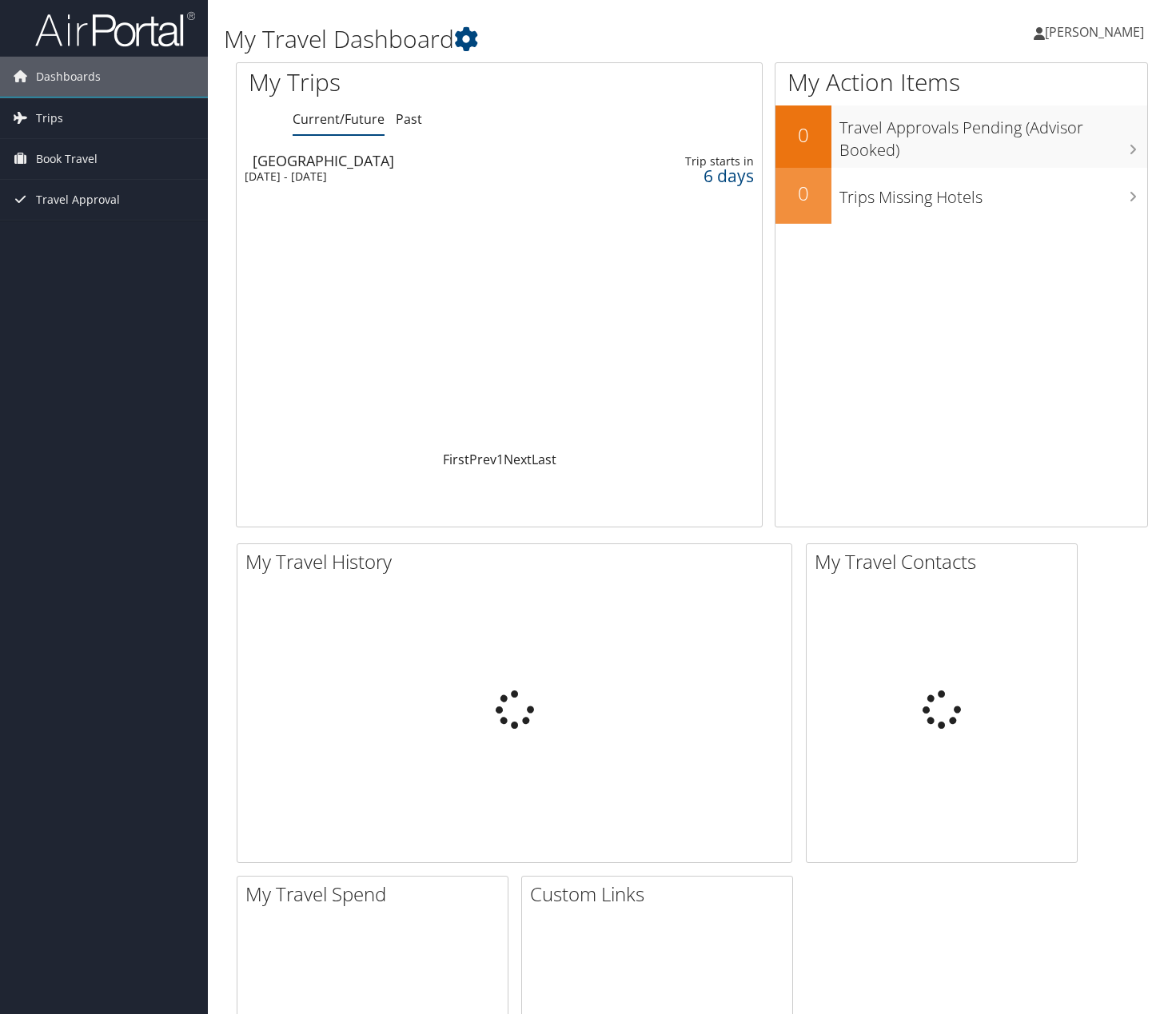 Image resolution: width=1176 pixels, height=1014 pixels. Describe the element at coordinates (409, 119) in the screenshot. I see `a: Past` at that location.